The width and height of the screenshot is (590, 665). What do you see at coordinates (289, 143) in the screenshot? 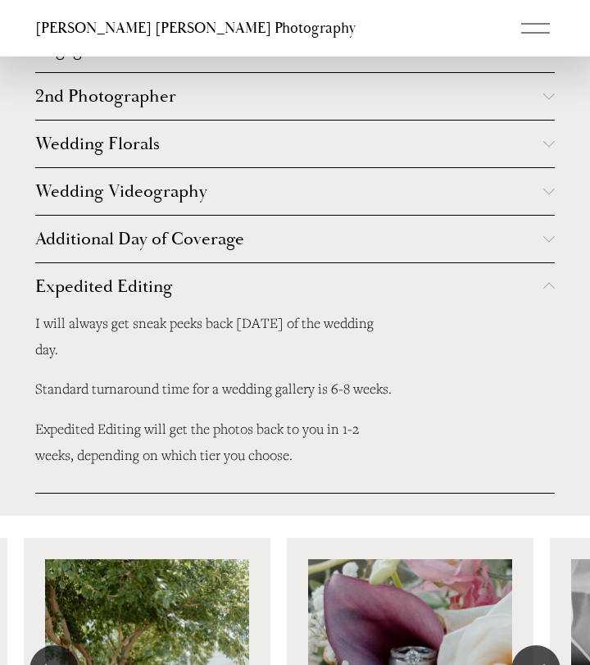
I see `span: Wedding Florals` at bounding box center [289, 143].